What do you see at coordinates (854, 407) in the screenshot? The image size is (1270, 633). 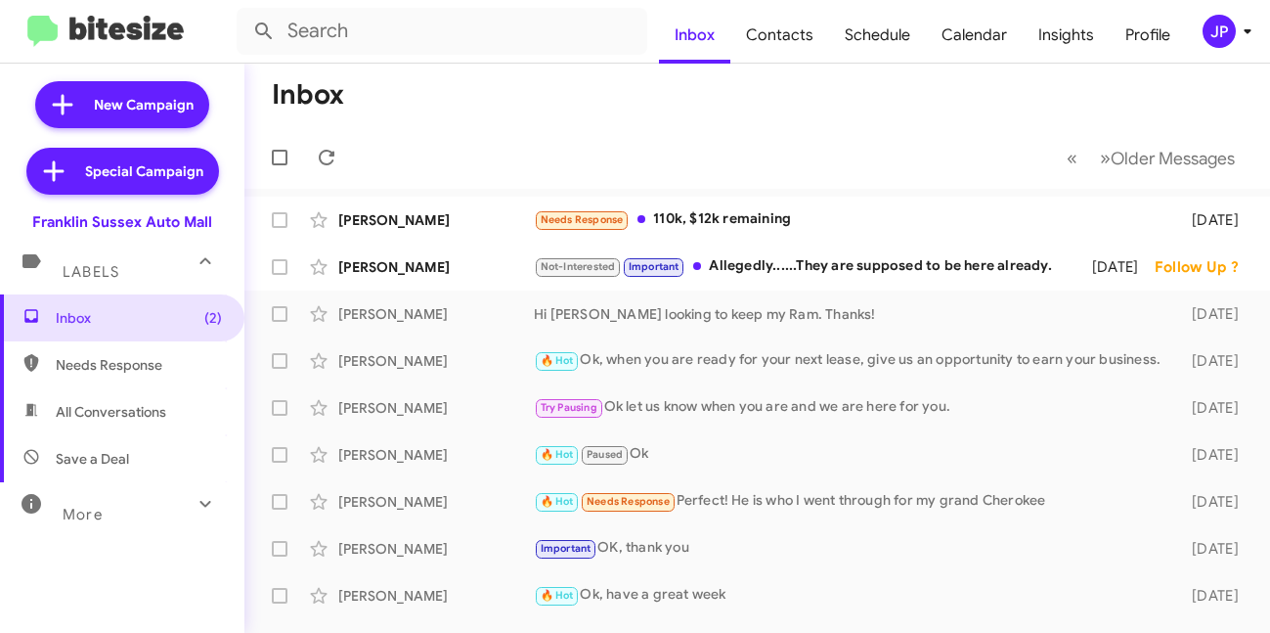 I see `div: Ok let us know when you are and we are here for you.` at bounding box center [854, 407].